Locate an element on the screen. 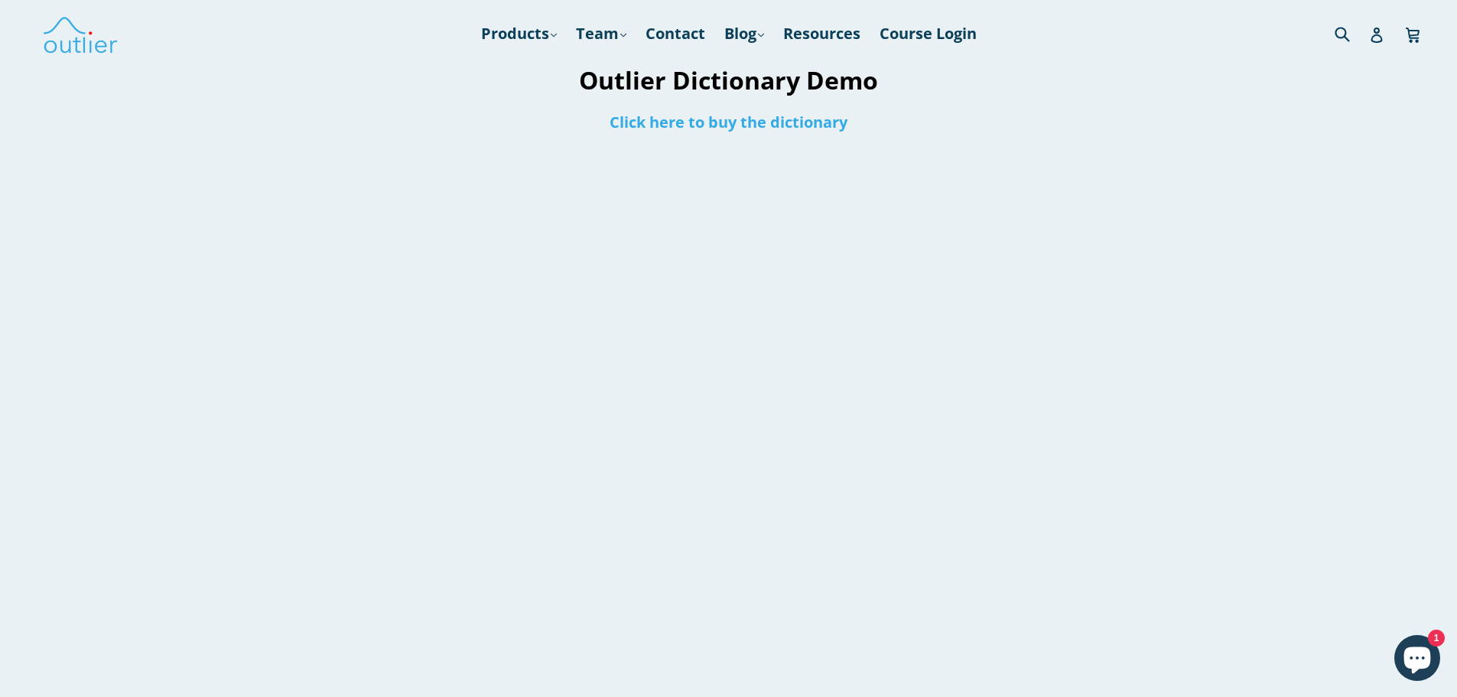 This screenshot has height=697, width=1457. input: Search is located at coordinates (1352, 33).